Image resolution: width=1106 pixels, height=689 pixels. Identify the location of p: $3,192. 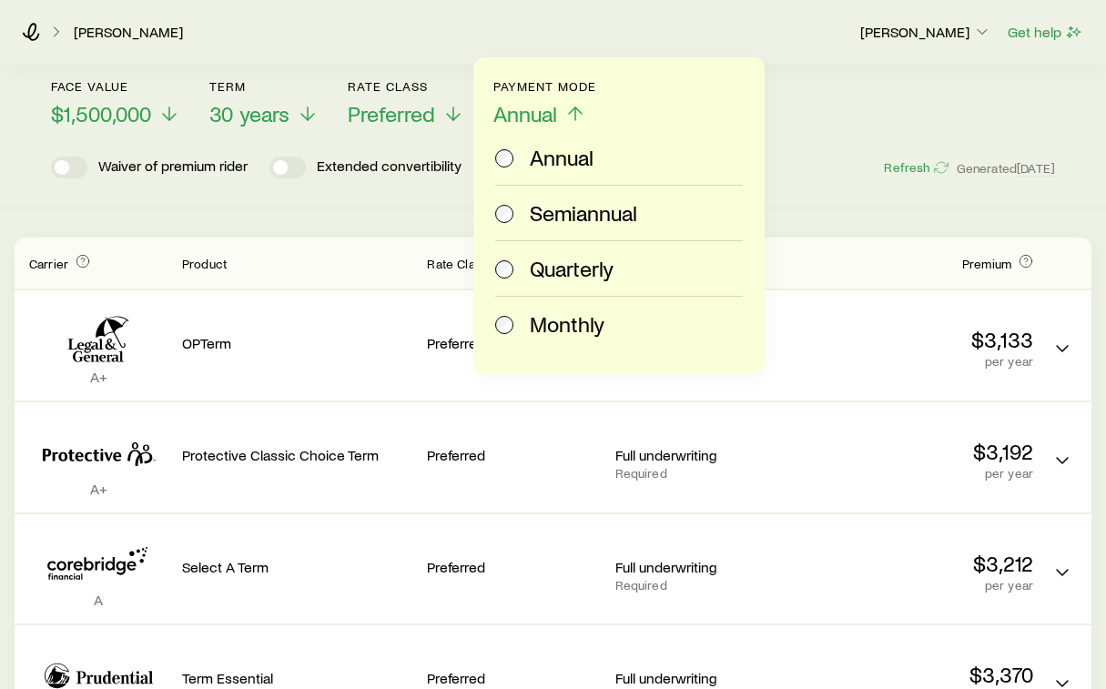
(918, 452).